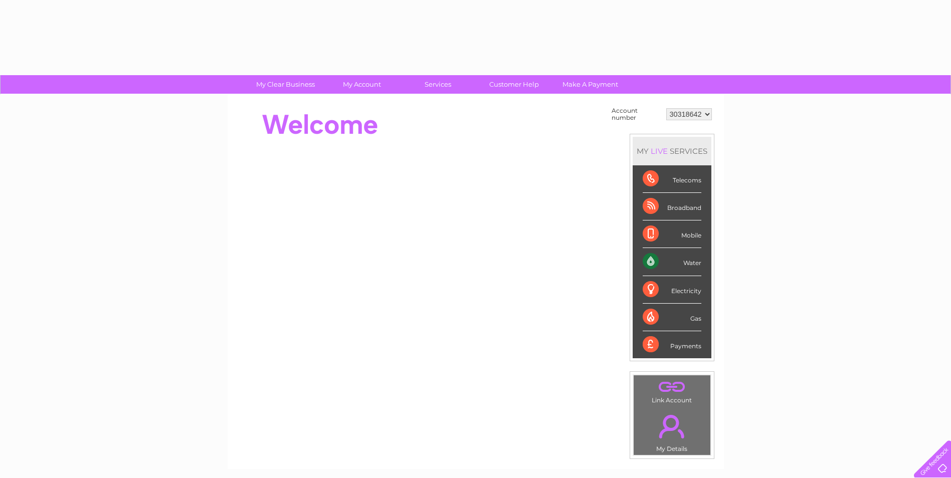  What do you see at coordinates (672, 179) in the screenshot?
I see `div: Telecoms` at bounding box center [672, 179].